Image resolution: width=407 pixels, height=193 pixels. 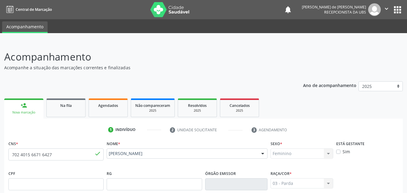 What do you see at coordinates (25, 27) in the screenshot?
I see `a: Acompanhamento` at bounding box center [25, 27].